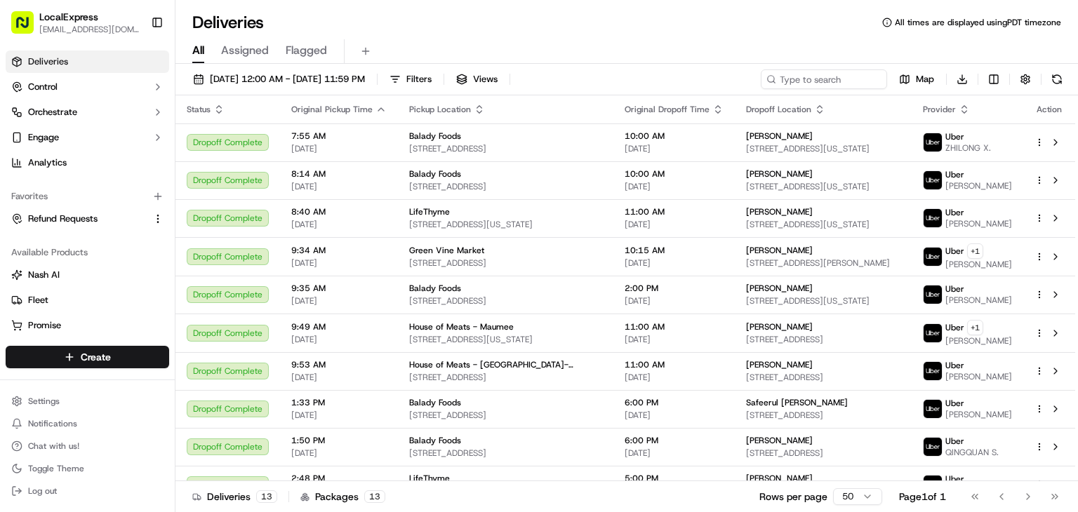 Image resolution: width=1078 pixels, height=512 pixels. What do you see at coordinates (1049, 109) in the screenshot?
I see `div: Action` at bounding box center [1049, 109].